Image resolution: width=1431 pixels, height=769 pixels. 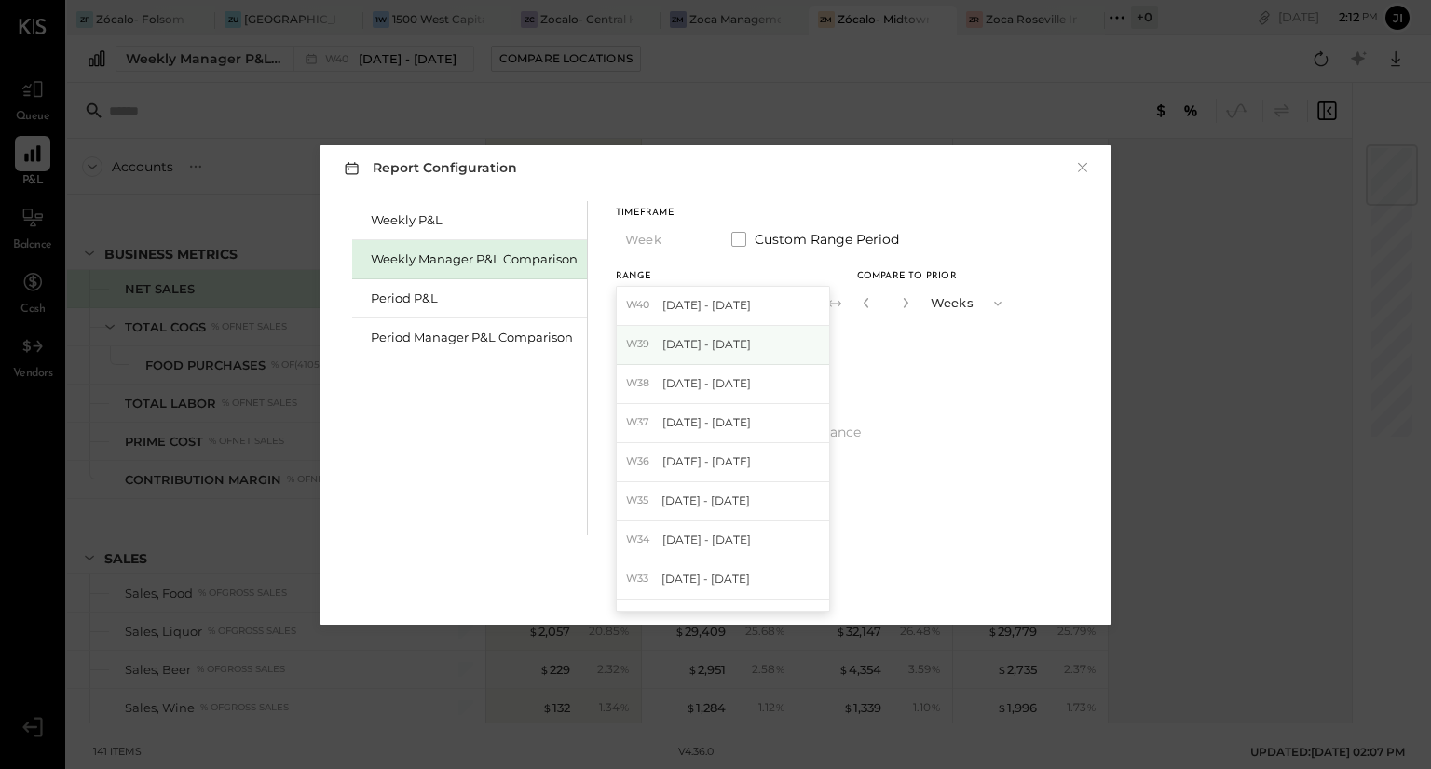 What do you see at coordinates (662, 239) in the screenshot?
I see `button: Week` at bounding box center [662, 239].